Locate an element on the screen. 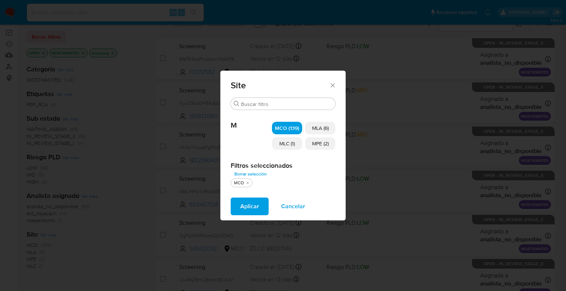 The height and width of the screenshot is (291, 566). span: Site is located at coordinates (279, 85).